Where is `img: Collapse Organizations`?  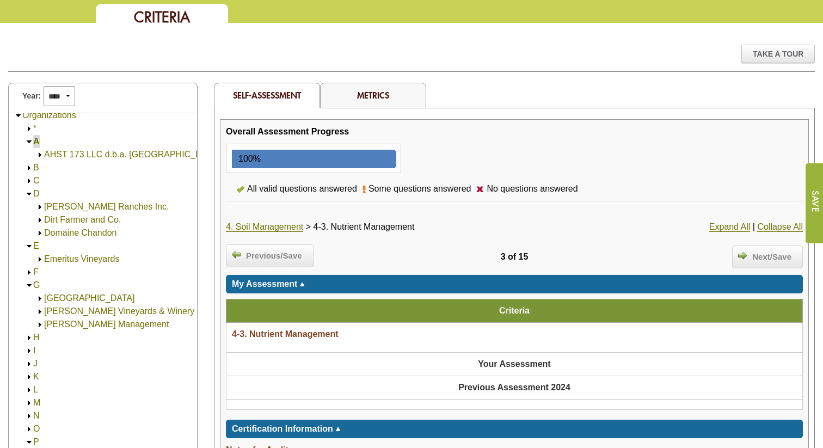
img: Collapse Organizations is located at coordinates (18, 115).